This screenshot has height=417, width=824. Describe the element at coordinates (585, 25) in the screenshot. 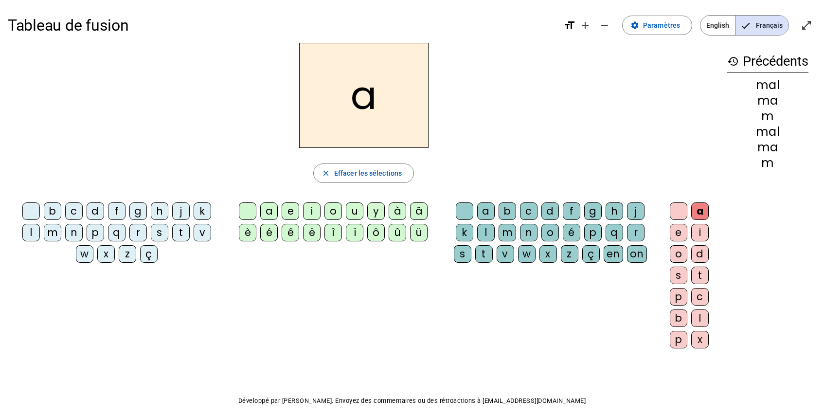

I see `mat-icon: add` at that location.